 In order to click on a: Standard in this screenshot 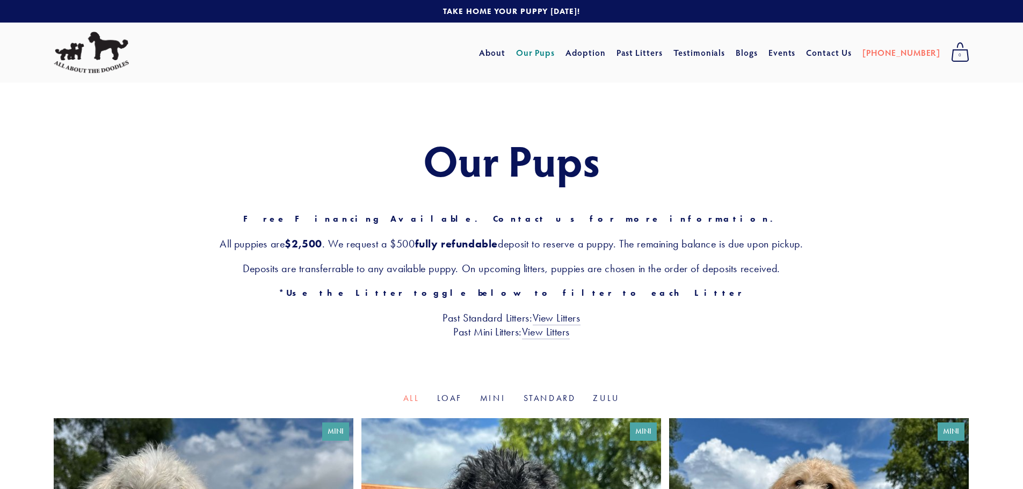, I will do `click(550, 398)`.